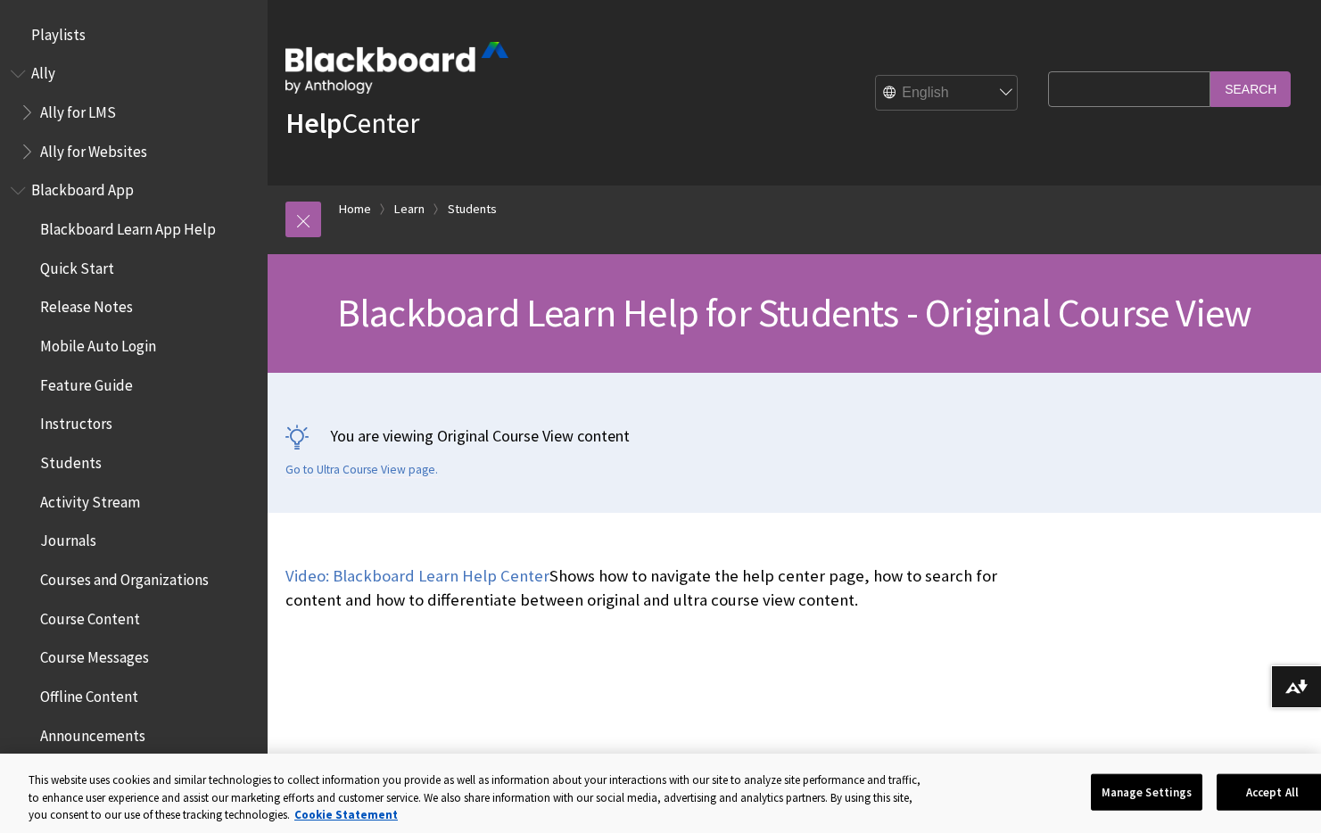  What do you see at coordinates (794, 435) in the screenshot?
I see `p: You are viewing Original Course View content` at bounding box center [794, 435].